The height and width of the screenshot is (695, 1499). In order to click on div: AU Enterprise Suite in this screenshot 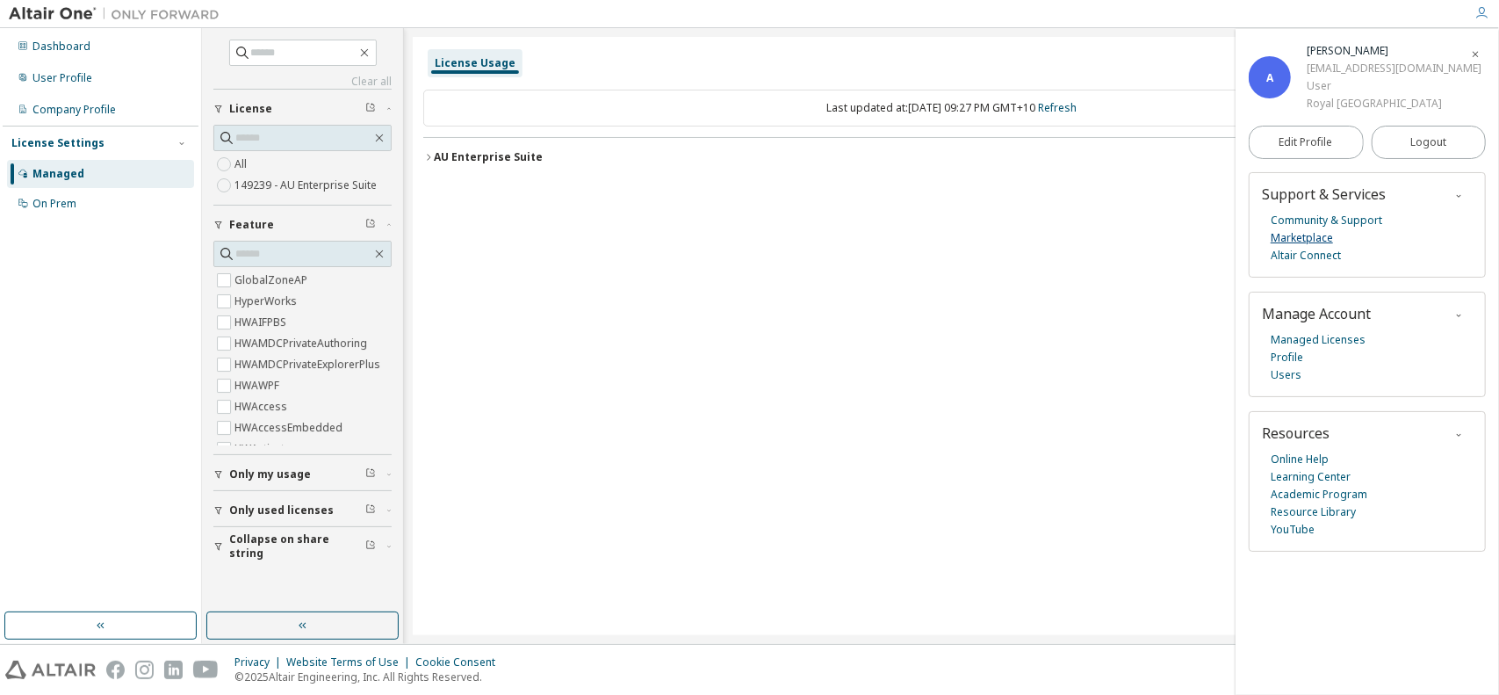, I will do `click(488, 157)`.